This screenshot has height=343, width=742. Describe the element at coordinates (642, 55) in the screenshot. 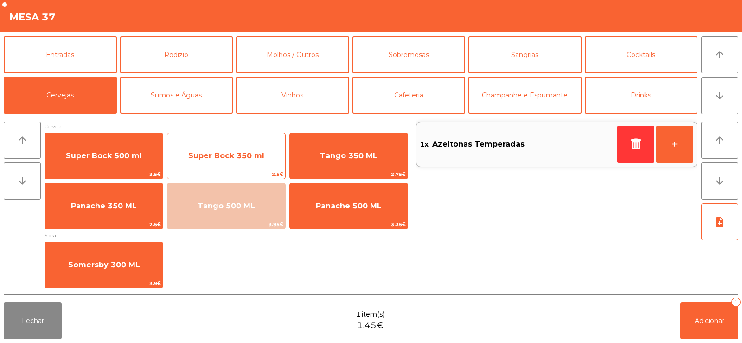

I see `button: Cocktails` at that location.